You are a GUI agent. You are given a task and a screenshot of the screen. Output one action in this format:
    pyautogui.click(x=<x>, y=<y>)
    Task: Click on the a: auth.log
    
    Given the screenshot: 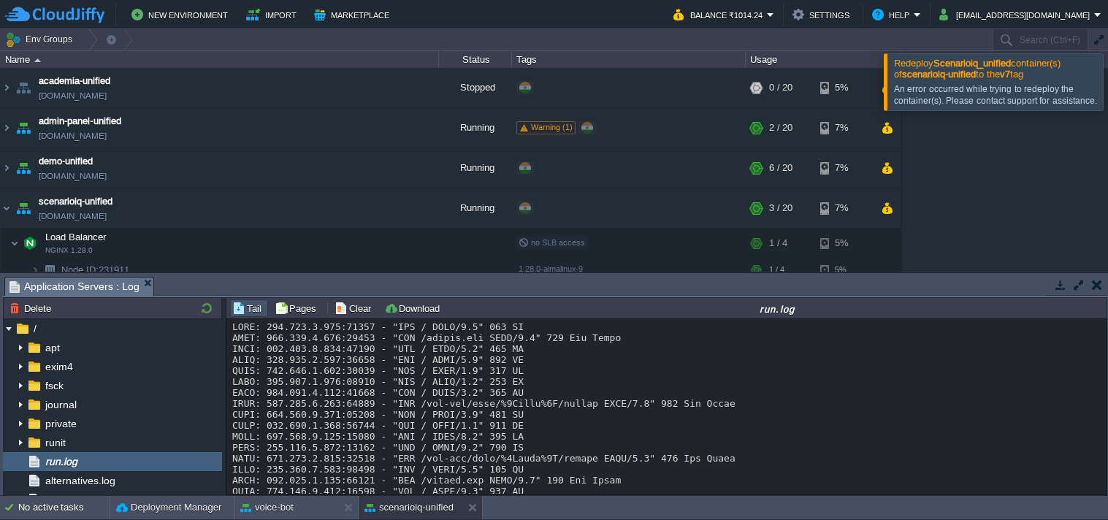 What is the action you would take?
    pyautogui.click(x=64, y=500)
    